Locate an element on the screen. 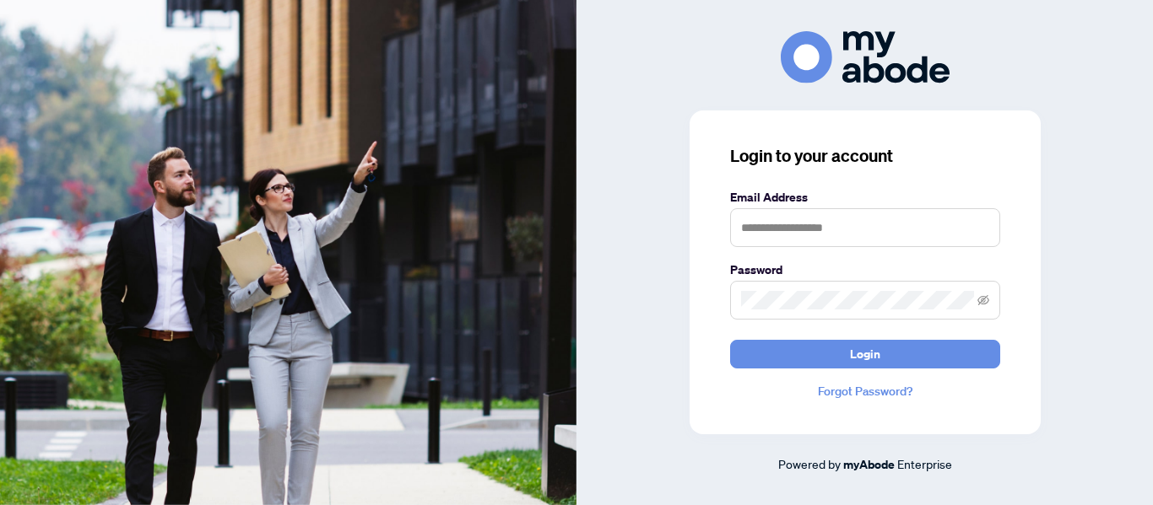  h3: Login to your account is located at coordinates (865, 156).